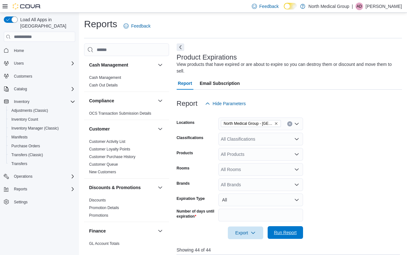 The image size is (407, 255). I want to click on label: Locations, so click(186, 122).